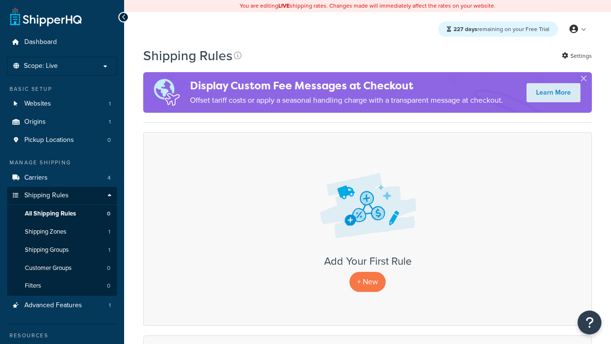 This screenshot has width=611, height=344. What do you see at coordinates (284, 6) in the screenshot?
I see `b: LIVE` at bounding box center [284, 6].